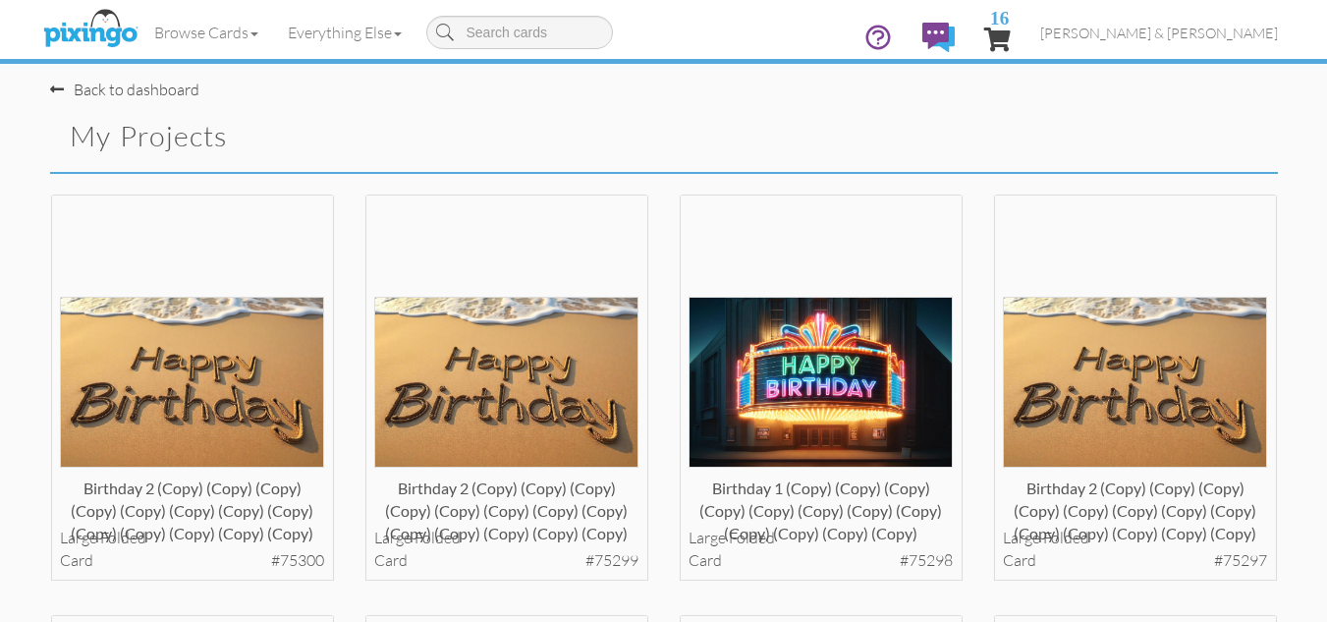 This screenshot has height=622, width=1327. I want to click on span: #75297, so click(1240, 560).